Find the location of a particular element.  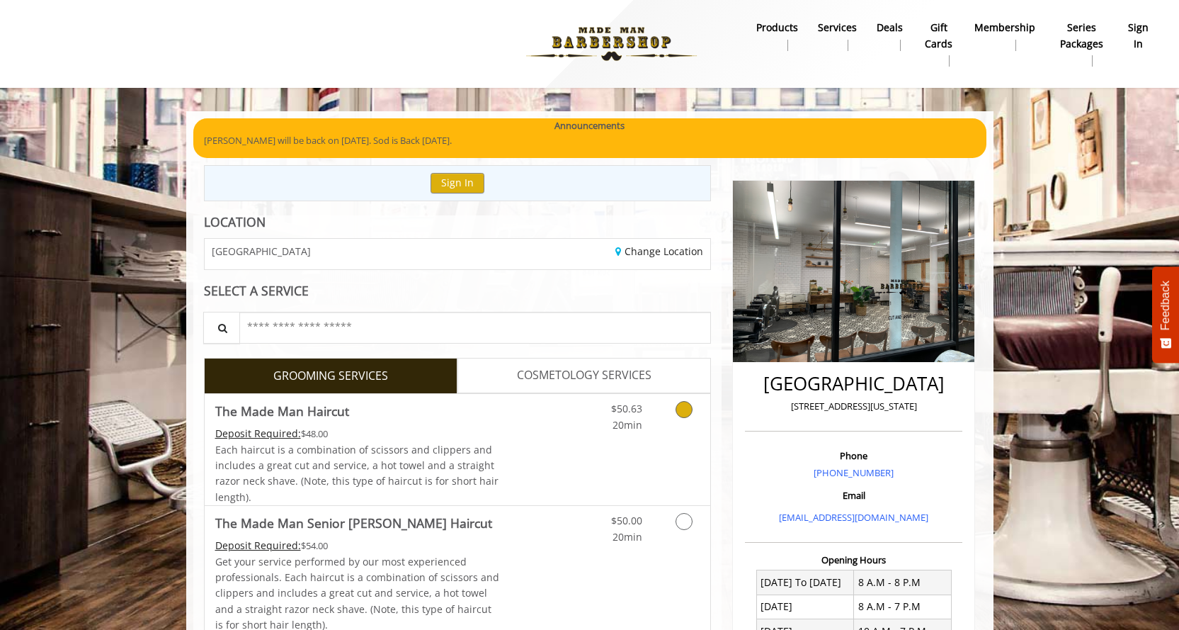

span: Feedback is located at coordinates (1166, 305).